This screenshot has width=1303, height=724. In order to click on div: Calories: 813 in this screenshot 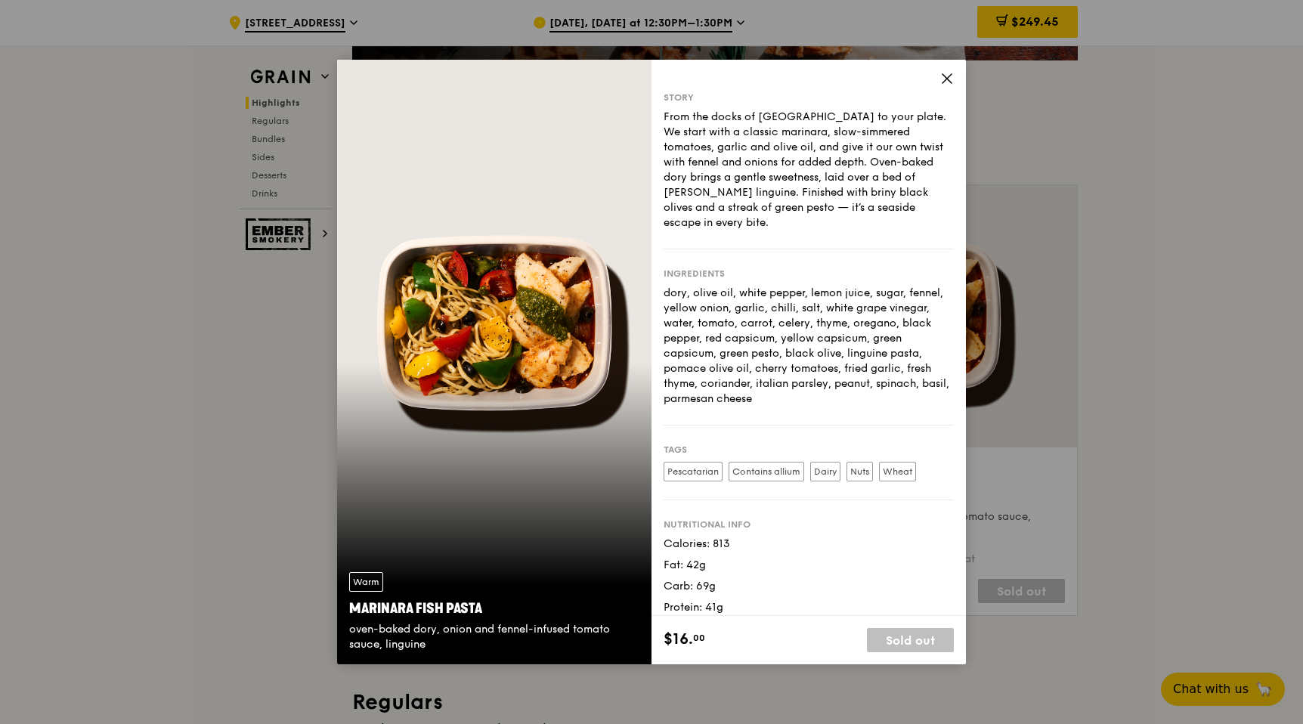, I will do `click(809, 544)`.